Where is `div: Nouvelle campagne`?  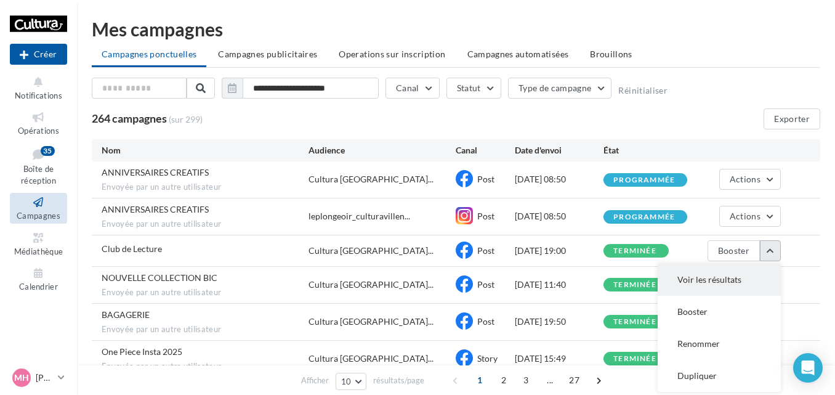
div: Nouvelle campagne is located at coordinates (38, 54).